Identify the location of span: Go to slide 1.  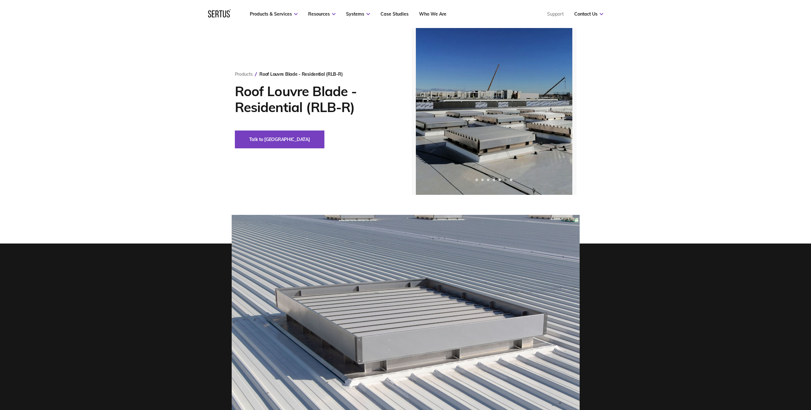
(477, 180).